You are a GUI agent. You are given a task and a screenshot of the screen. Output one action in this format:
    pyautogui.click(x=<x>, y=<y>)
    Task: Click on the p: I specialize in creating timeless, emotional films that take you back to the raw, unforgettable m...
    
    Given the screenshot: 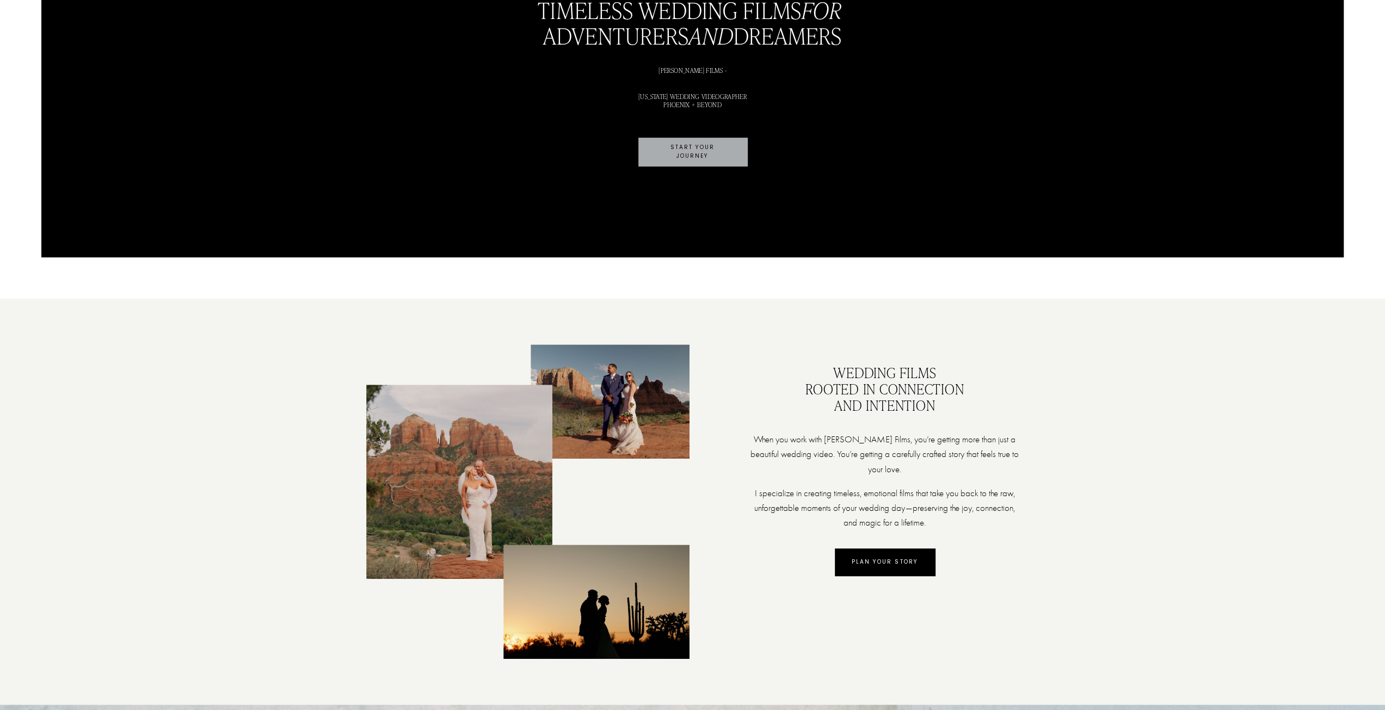 What is the action you would take?
    pyautogui.click(x=885, y=508)
    